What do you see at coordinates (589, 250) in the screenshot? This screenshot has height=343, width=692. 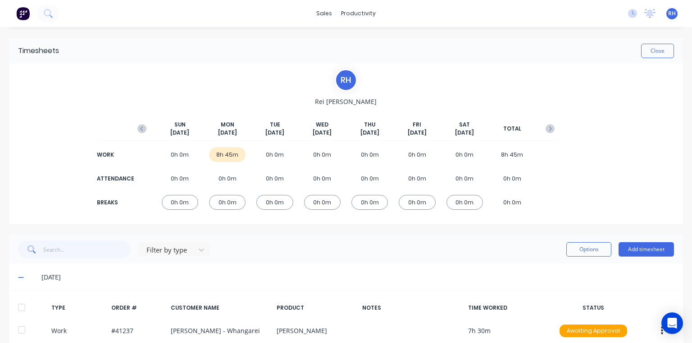 I see `button: Options` at bounding box center [589, 250].